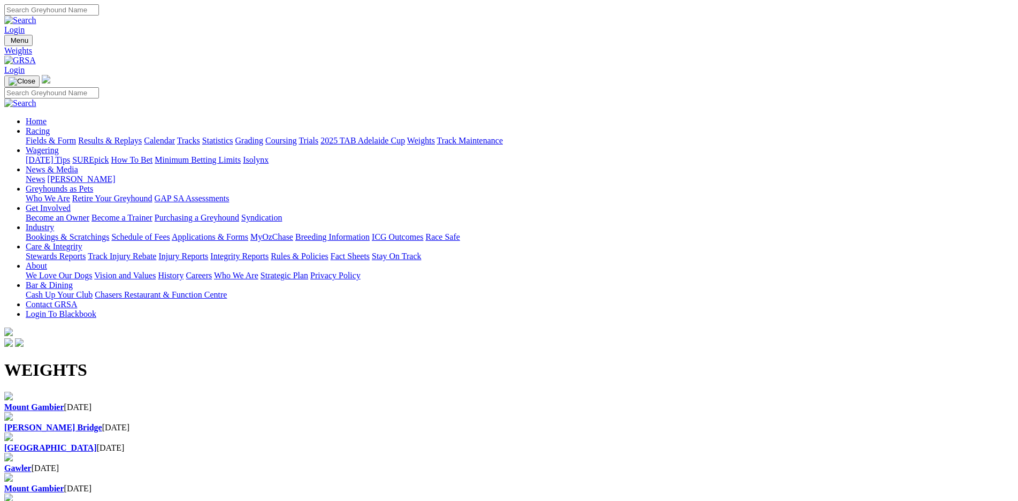 This screenshot has height=501, width=1018. I want to click on a: ICG Outcomes, so click(397, 236).